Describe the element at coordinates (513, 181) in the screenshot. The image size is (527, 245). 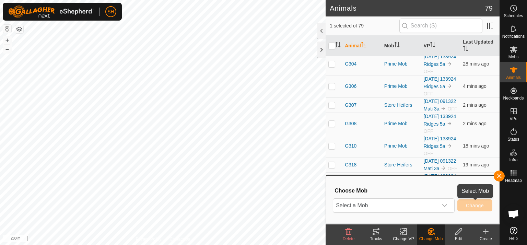
I see `span: Heatmap` at that location.